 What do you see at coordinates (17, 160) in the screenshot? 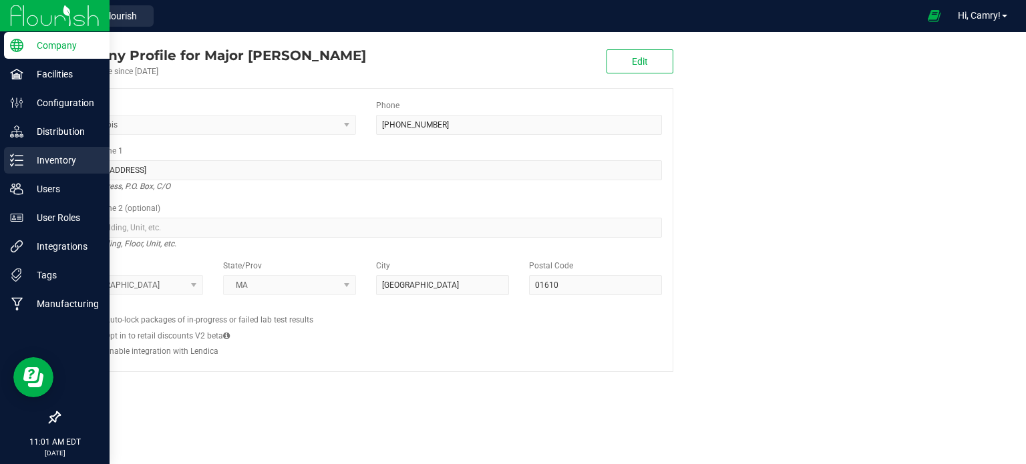
I see `inline-svg: Inventory` at bounding box center [17, 160].